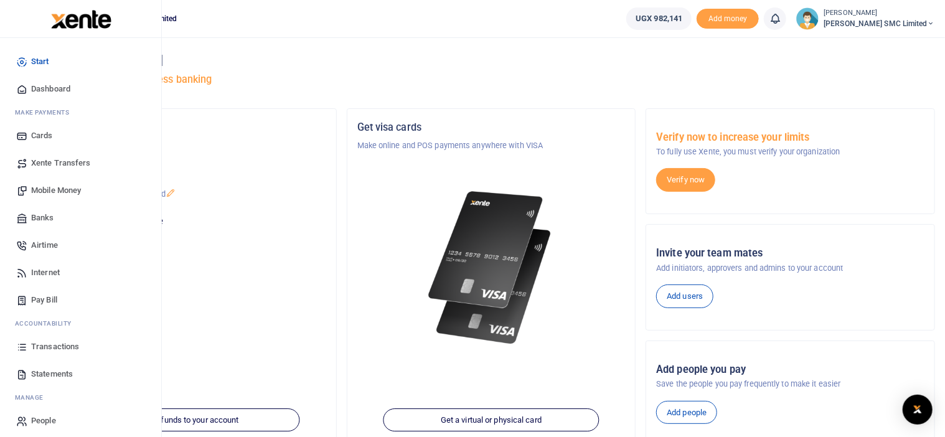 The image size is (945, 437). What do you see at coordinates (790, 253) in the screenshot?
I see `h5: Invite your team mates` at bounding box center [790, 253].